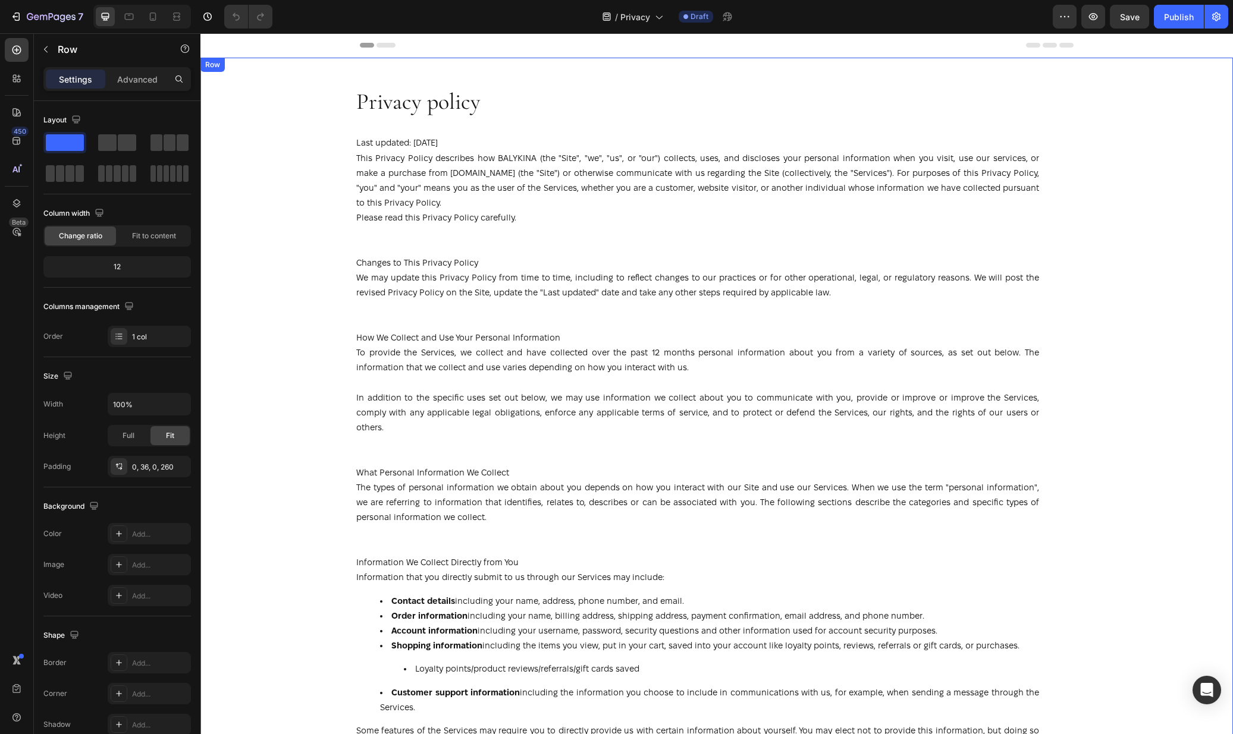  Describe the element at coordinates (497, 147) in the screenshot. I see `p: This Privacy Policy describes how BALYKINA (the "Site", "we", "us", or "our") collects, uses, and...` at that location.